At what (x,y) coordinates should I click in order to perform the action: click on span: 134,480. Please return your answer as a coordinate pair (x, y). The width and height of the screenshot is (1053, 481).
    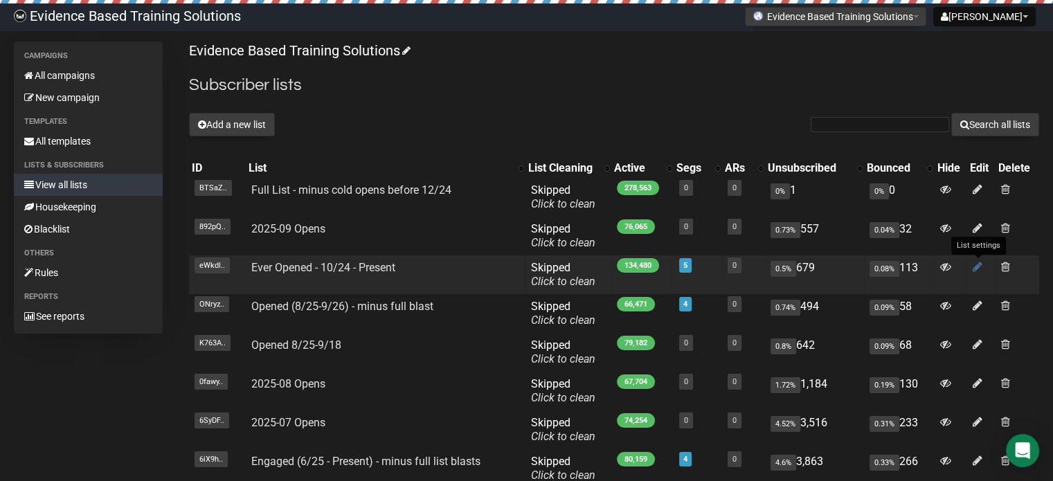
    Looking at the image, I should click on (638, 265).